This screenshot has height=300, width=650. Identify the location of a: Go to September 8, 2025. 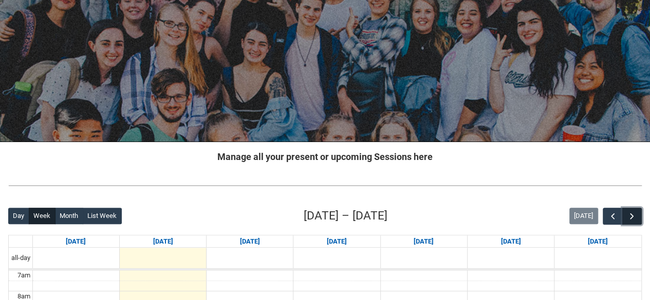
(162, 242).